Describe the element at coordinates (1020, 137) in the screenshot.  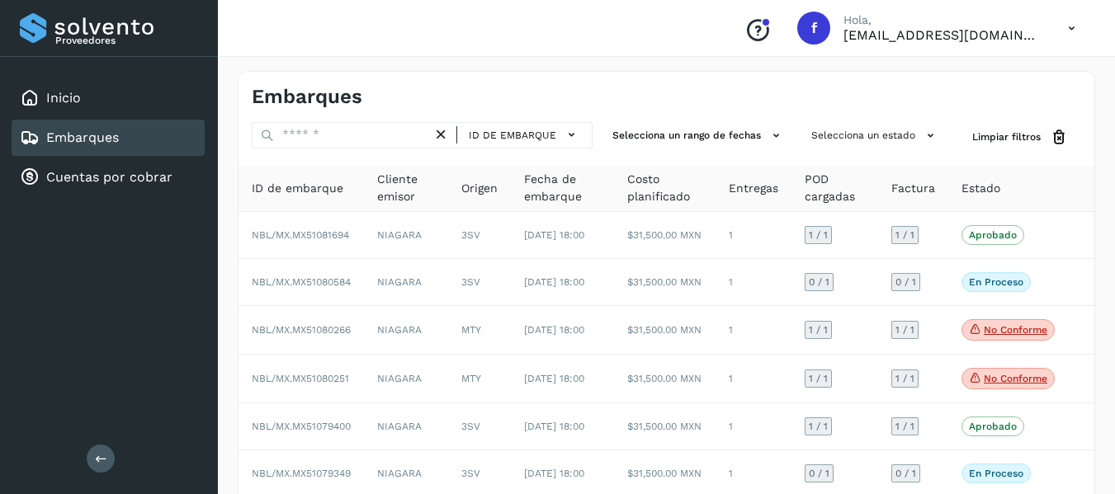
I see `button: Limpiar filtros` at that location.